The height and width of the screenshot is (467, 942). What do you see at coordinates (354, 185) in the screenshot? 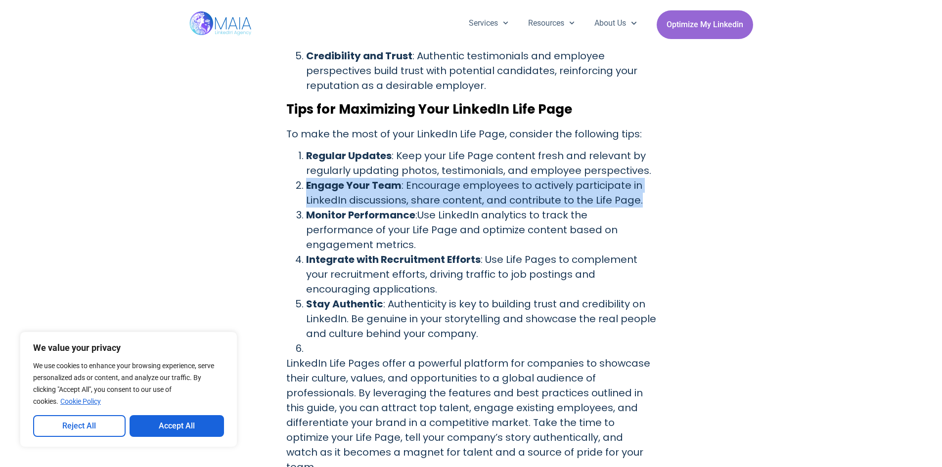
I see `strong: Engage Your Team` at bounding box center [354, 185].